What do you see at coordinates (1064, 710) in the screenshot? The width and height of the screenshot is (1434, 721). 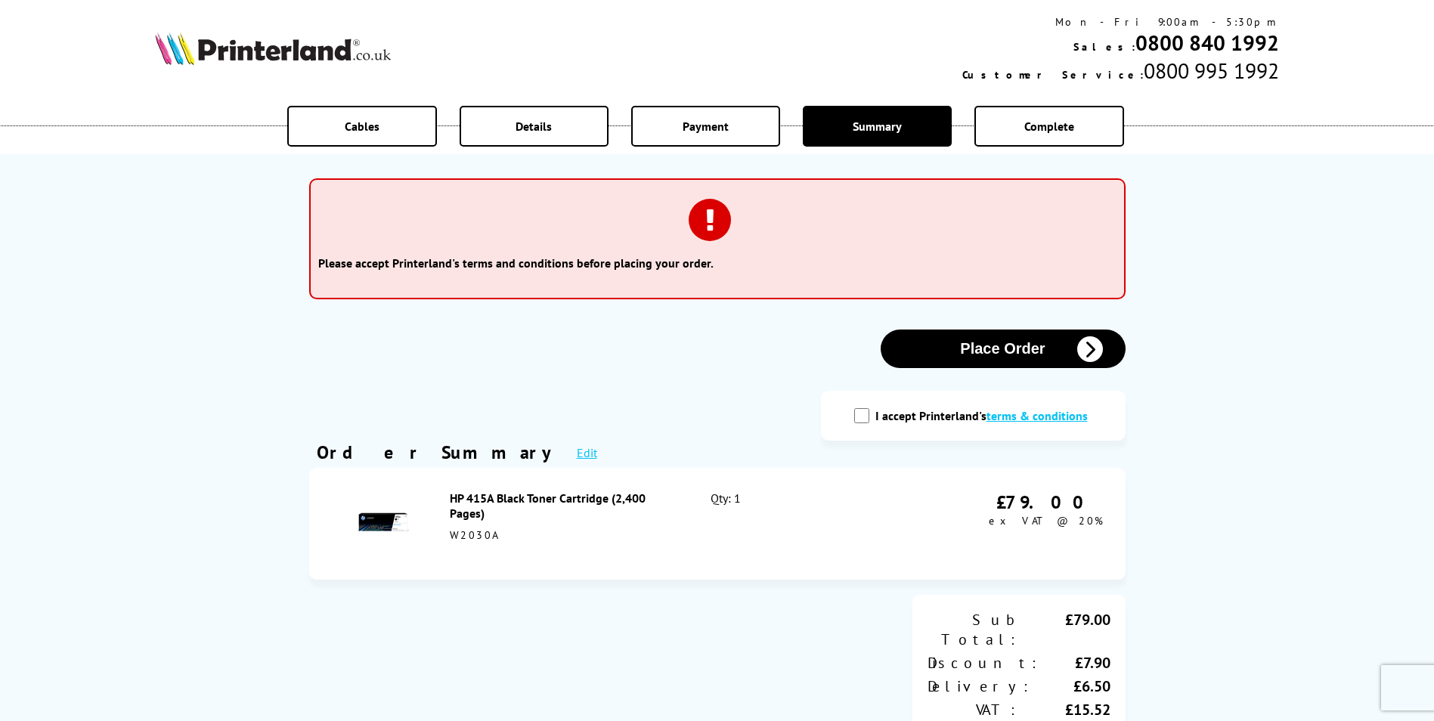 I see `div: £15.52` at bounding box center [1064, 710].